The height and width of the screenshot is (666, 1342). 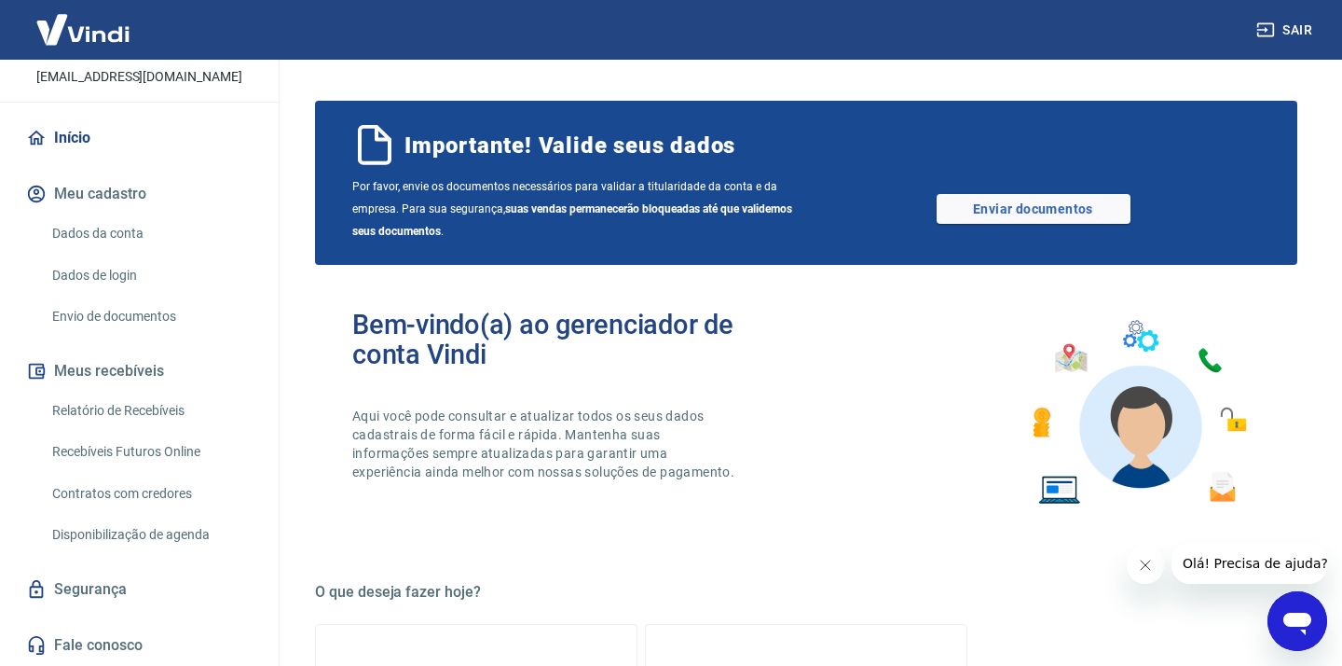 I want to click on a: Envio de documentos, so click(x=150, y=316).